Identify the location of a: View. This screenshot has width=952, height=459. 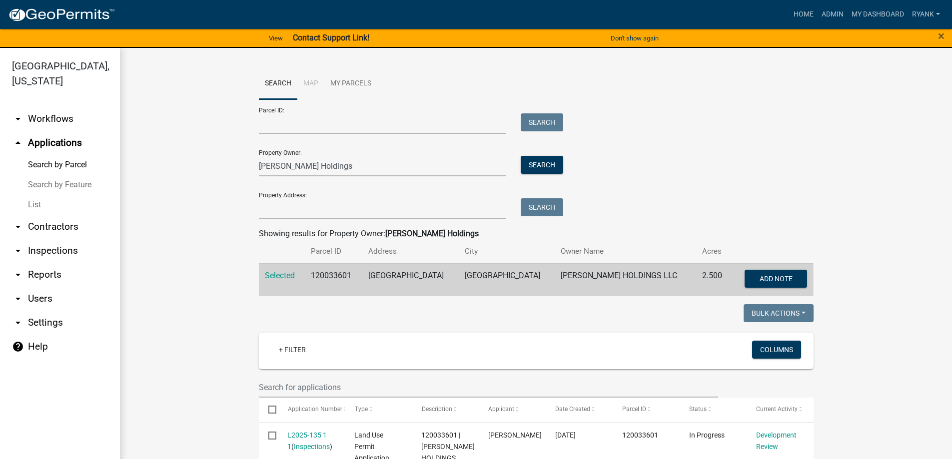
(276, 38).